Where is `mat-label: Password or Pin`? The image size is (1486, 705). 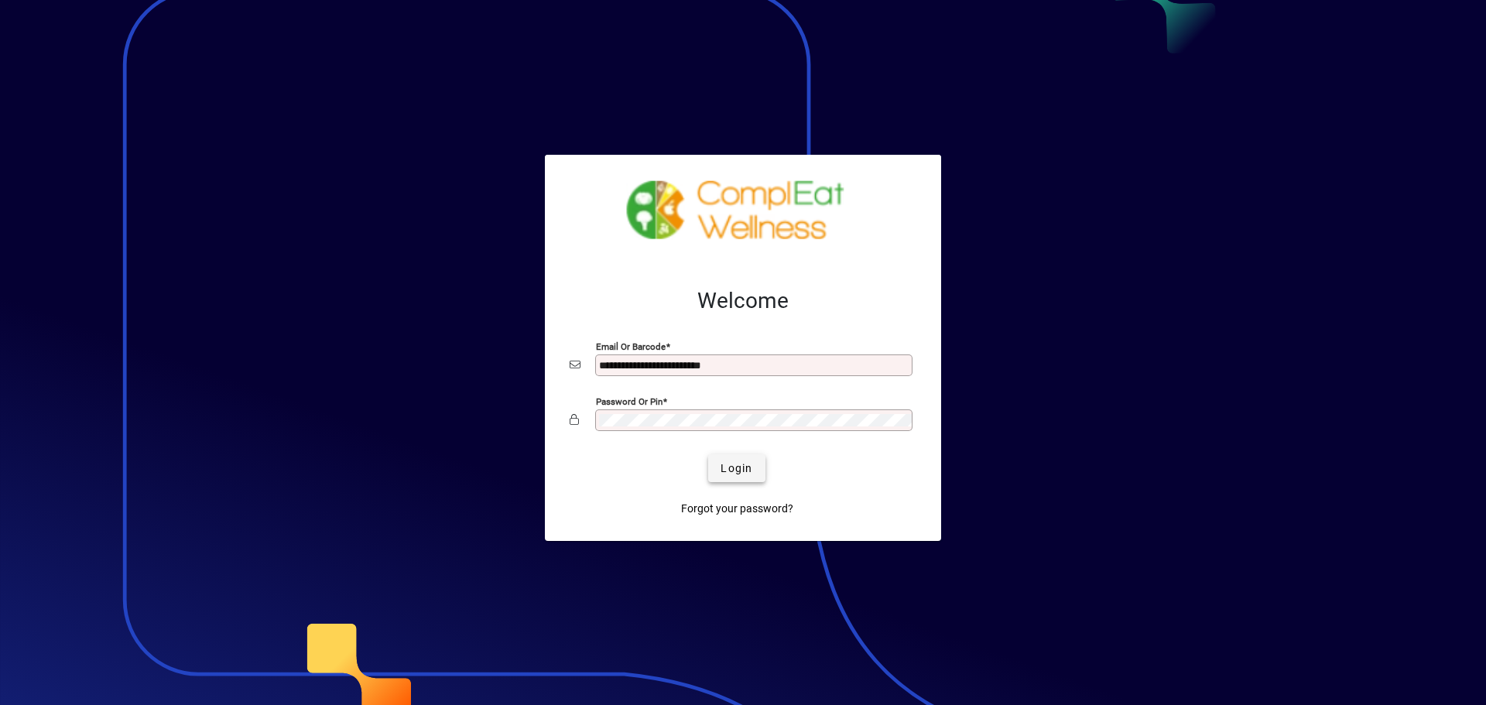
mat-label: Password or Pin is located at coordinates (629, 402).